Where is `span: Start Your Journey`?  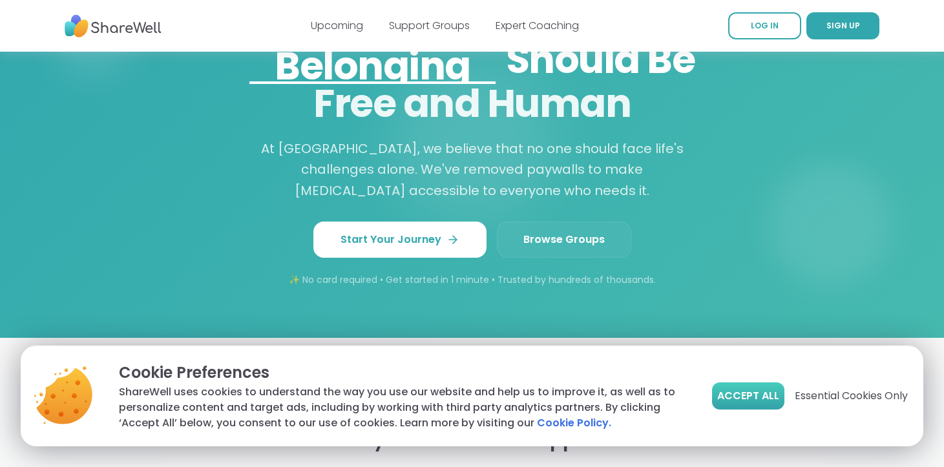 span: Start Your Journey is located at coordinates (400, 240).